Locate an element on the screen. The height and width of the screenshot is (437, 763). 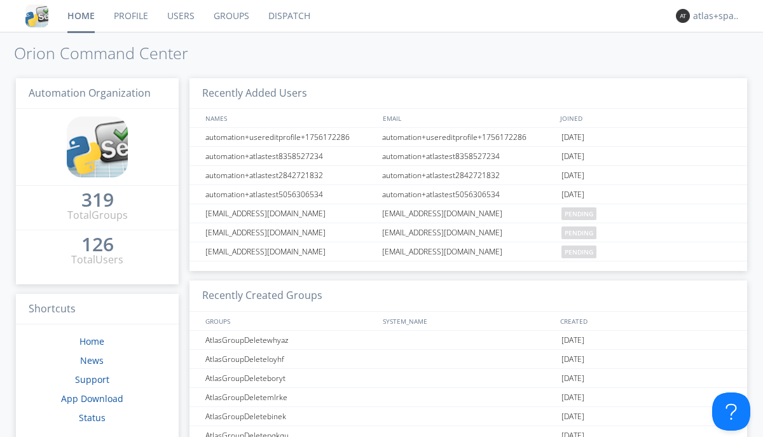
h3: Recently Added Users is located at coordinates (468, 93).